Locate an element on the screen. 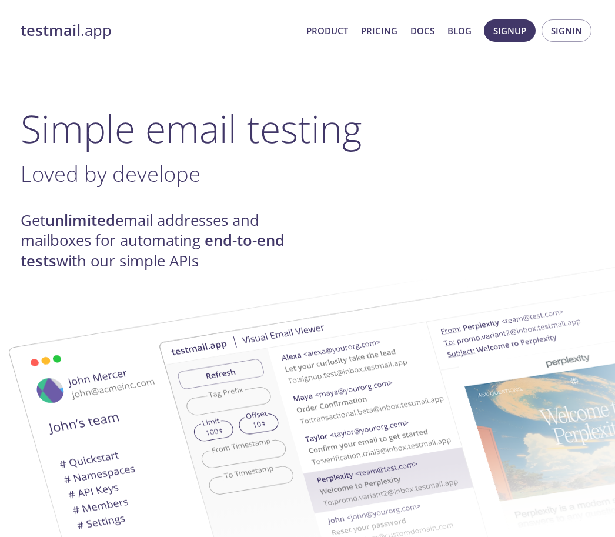 The width and height of the screenshot is (615, 537). button: Signup is located at coordinates (510, 31).